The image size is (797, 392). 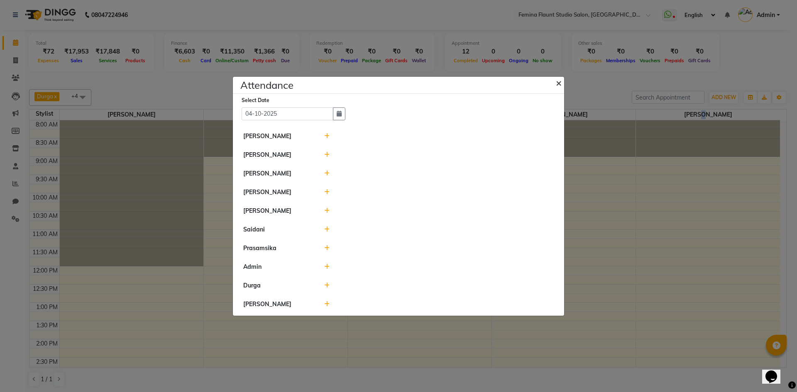 I want to click on label: Select Date, so click(x=255, y=100).